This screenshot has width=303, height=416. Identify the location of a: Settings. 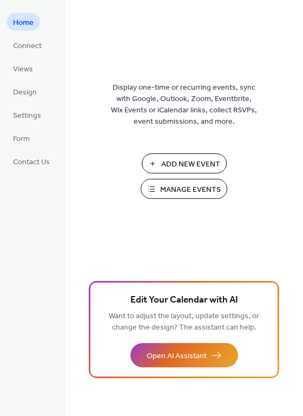
(27, 115).